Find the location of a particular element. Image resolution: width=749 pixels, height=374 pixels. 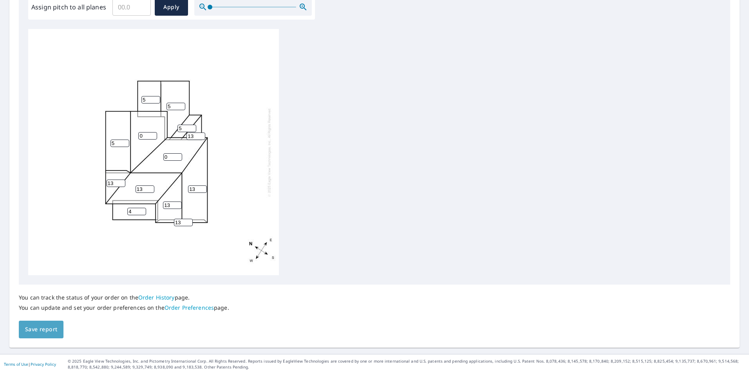

p: You can update and set your order preferences on the page. is located at coordinates (124, 308).